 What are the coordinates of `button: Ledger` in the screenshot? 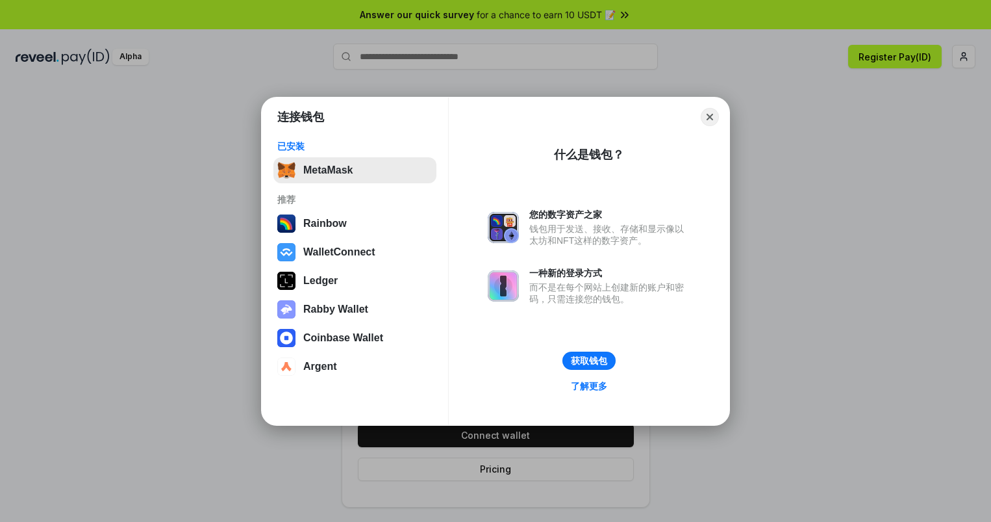 It's located at (355, 281).